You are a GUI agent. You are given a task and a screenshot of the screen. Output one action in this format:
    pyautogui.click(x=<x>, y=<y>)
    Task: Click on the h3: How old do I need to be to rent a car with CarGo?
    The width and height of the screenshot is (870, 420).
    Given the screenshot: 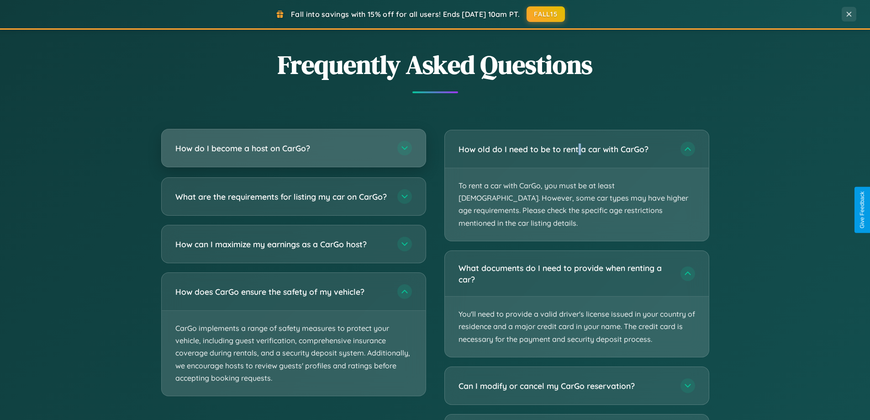 What is the action you would take?
    pyautogui.click(x=565, y=149)
    